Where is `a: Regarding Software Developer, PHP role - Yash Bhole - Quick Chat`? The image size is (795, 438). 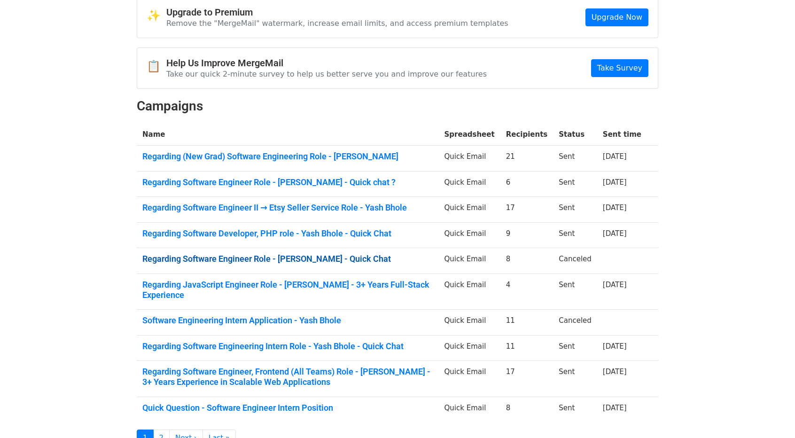
a: Regarding Software Developer, PHP role - Yash Bhole - Quick Chat is located at coordinates (288, 234).